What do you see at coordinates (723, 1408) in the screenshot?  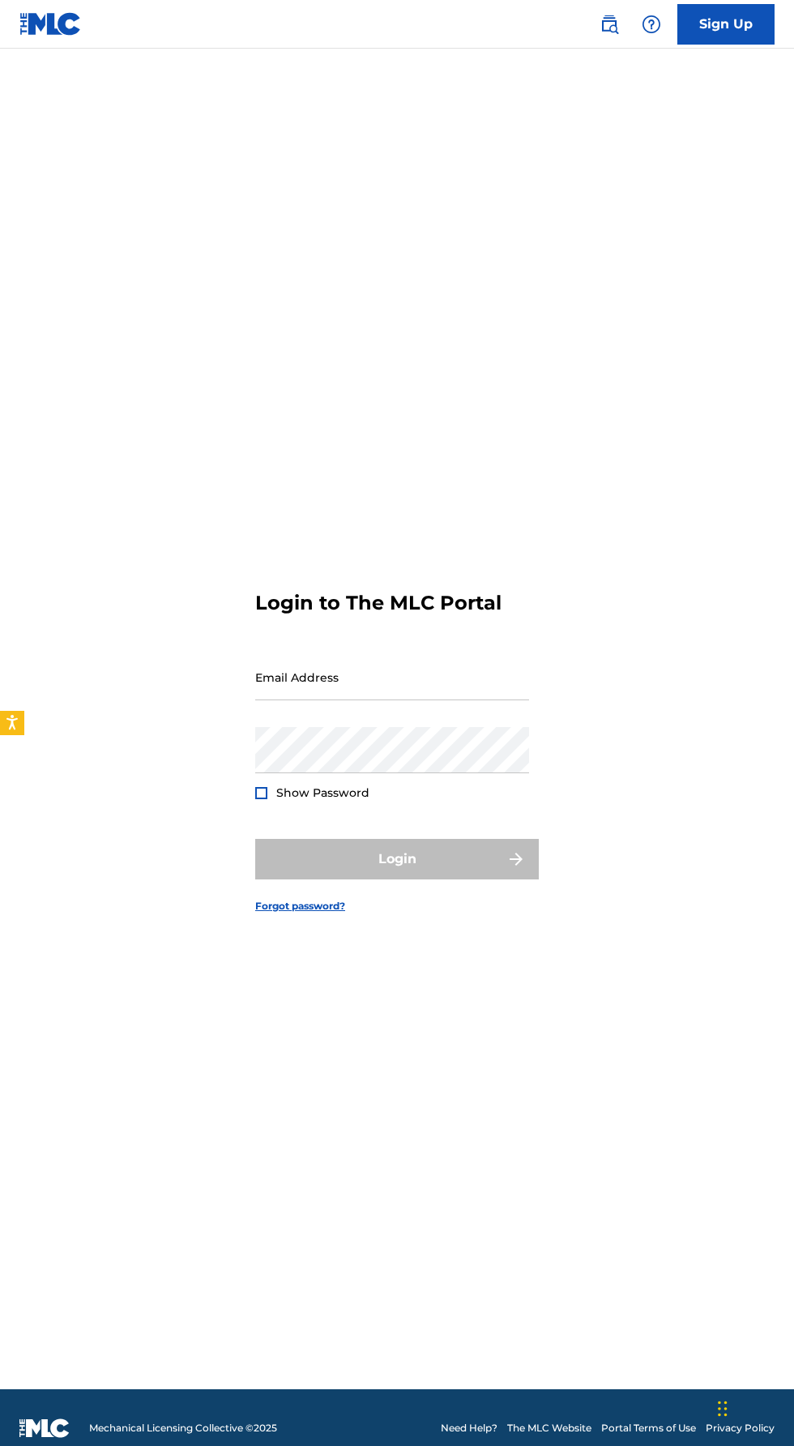 I see `div: Drag` at bounding box center [723, 1408].